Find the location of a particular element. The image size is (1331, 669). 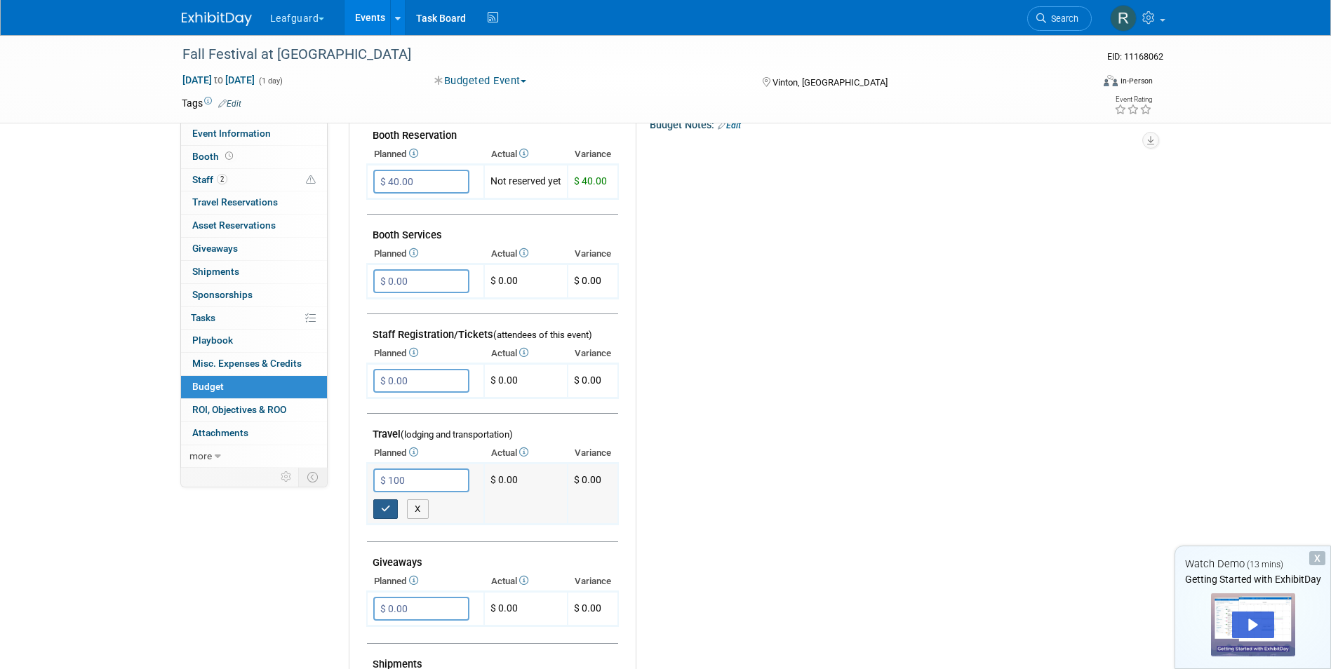

span: (1 day) is located at coordinates (270, 81).